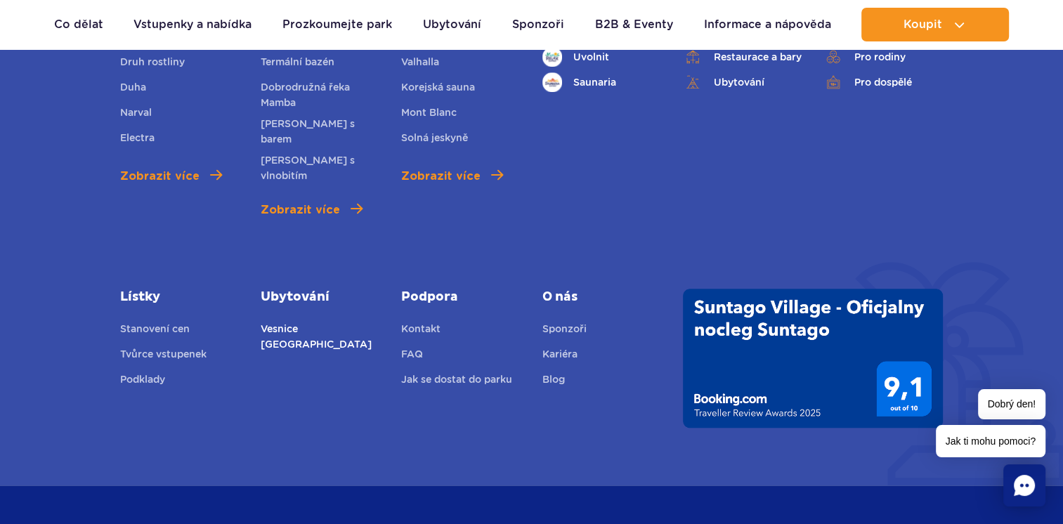 The image size is (1063, 524). Describe the element at coordinates (79, 25) in the screenshot. I see `a: Co dělat` at that location.